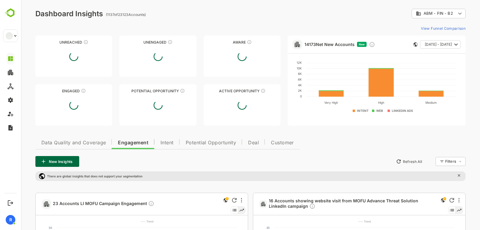 This screenshot has height=230, width=480. I want to click on div: Active Opportunity, so click(221, 91).